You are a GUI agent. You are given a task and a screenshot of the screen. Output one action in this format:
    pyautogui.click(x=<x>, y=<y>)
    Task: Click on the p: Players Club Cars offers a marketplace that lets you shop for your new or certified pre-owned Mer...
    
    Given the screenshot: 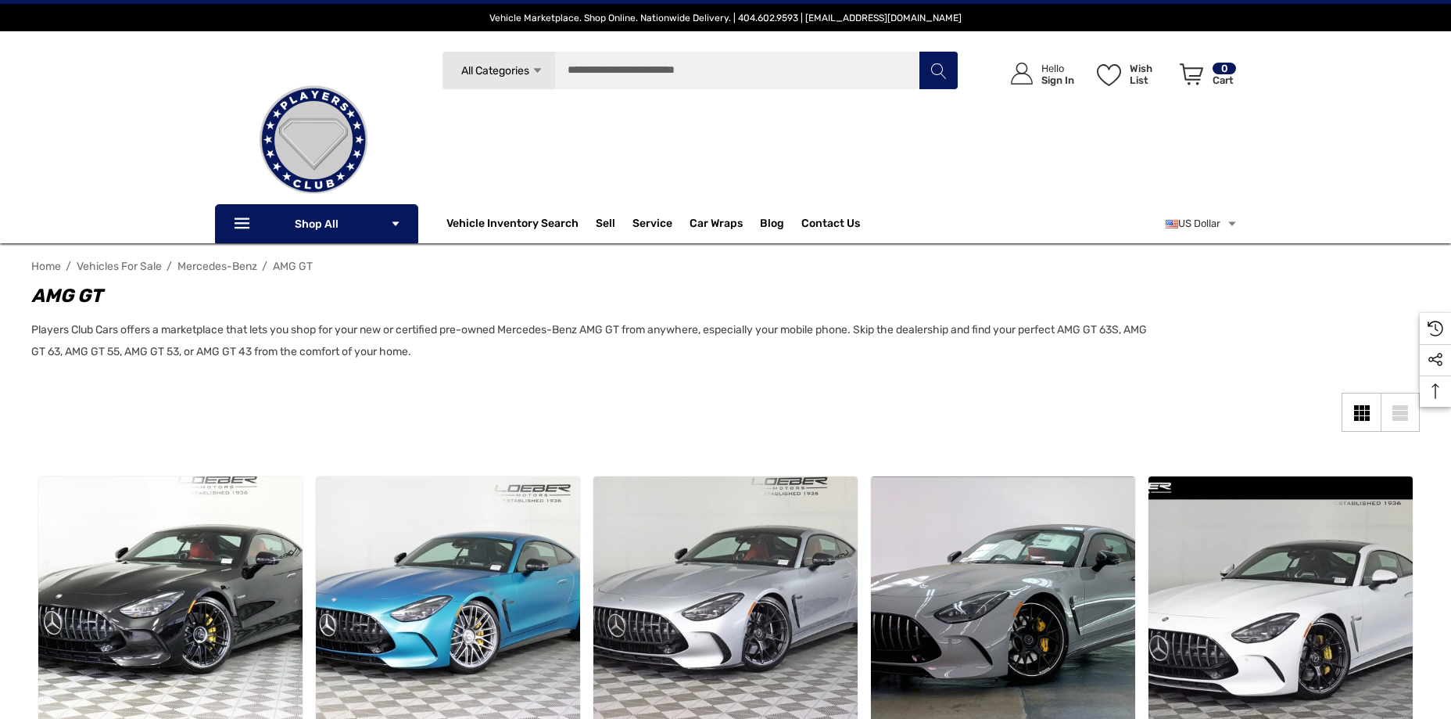 What is the action you would take?
    pyautogui.click(x=597, y=341)
    